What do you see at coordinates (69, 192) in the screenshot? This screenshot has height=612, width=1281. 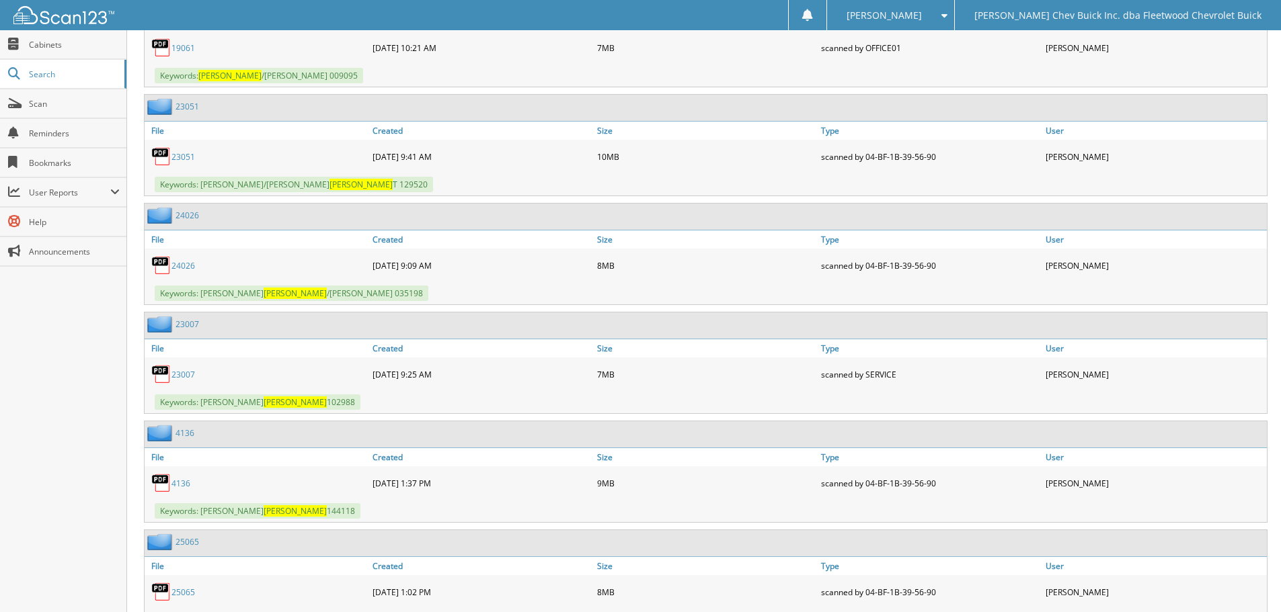 I see `span: User Reports` at bounding box center [69, 192].